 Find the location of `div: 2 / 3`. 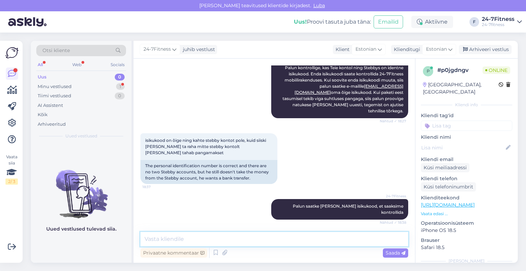

div: 2 / 3 is located at coordinates (12, 182).